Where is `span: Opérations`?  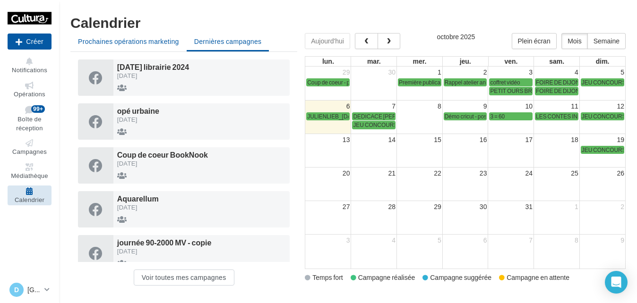
span: Opérations is located at coordinates (29, 94).